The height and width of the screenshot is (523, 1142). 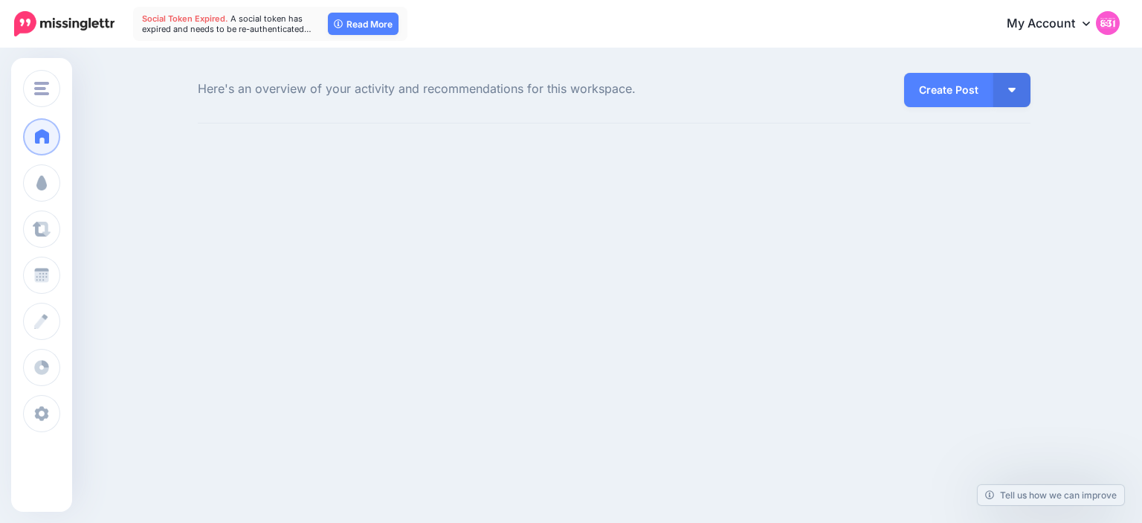 I want to click on a: Read More, so click(x=363, y=24).